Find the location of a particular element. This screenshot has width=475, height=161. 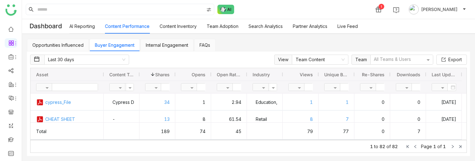

gtmb-cell-renderer: 74 is located at coordinates (193, 131).